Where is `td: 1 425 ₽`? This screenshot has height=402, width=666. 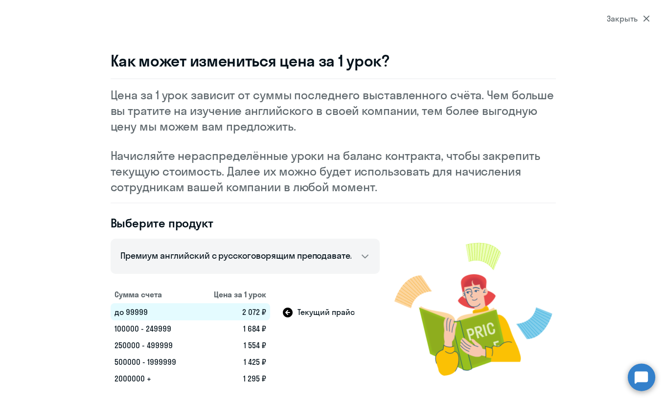
td: 1 425 ₽ is located at coordinates (233, 362).